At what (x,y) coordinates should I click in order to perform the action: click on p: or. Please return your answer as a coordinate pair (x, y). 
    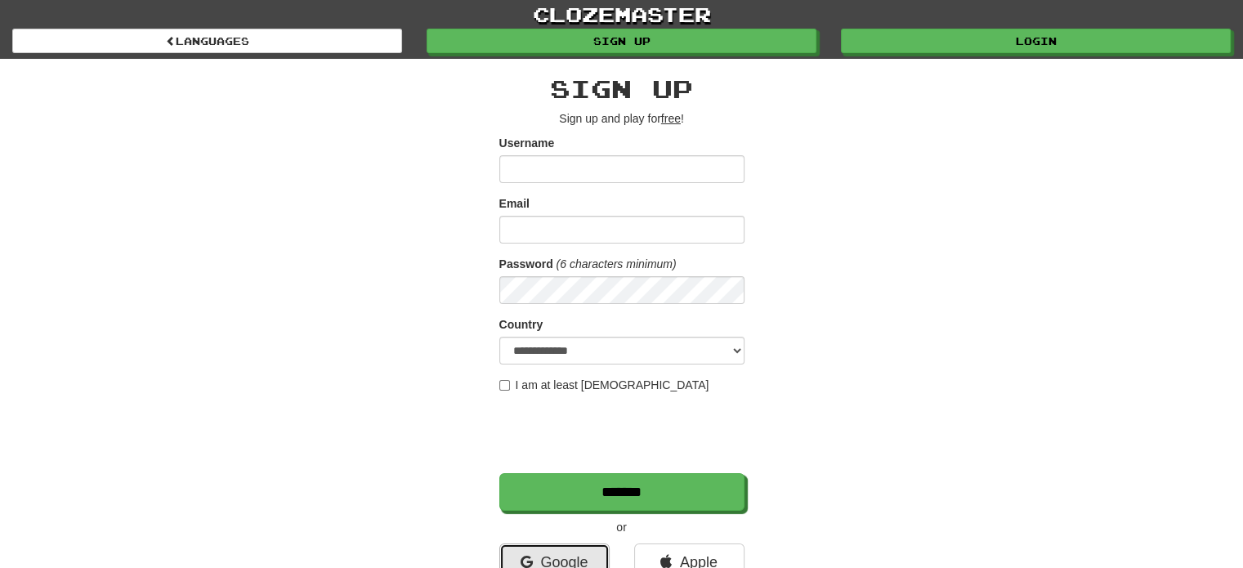
    Looking at the image, I should click on (622, 527).